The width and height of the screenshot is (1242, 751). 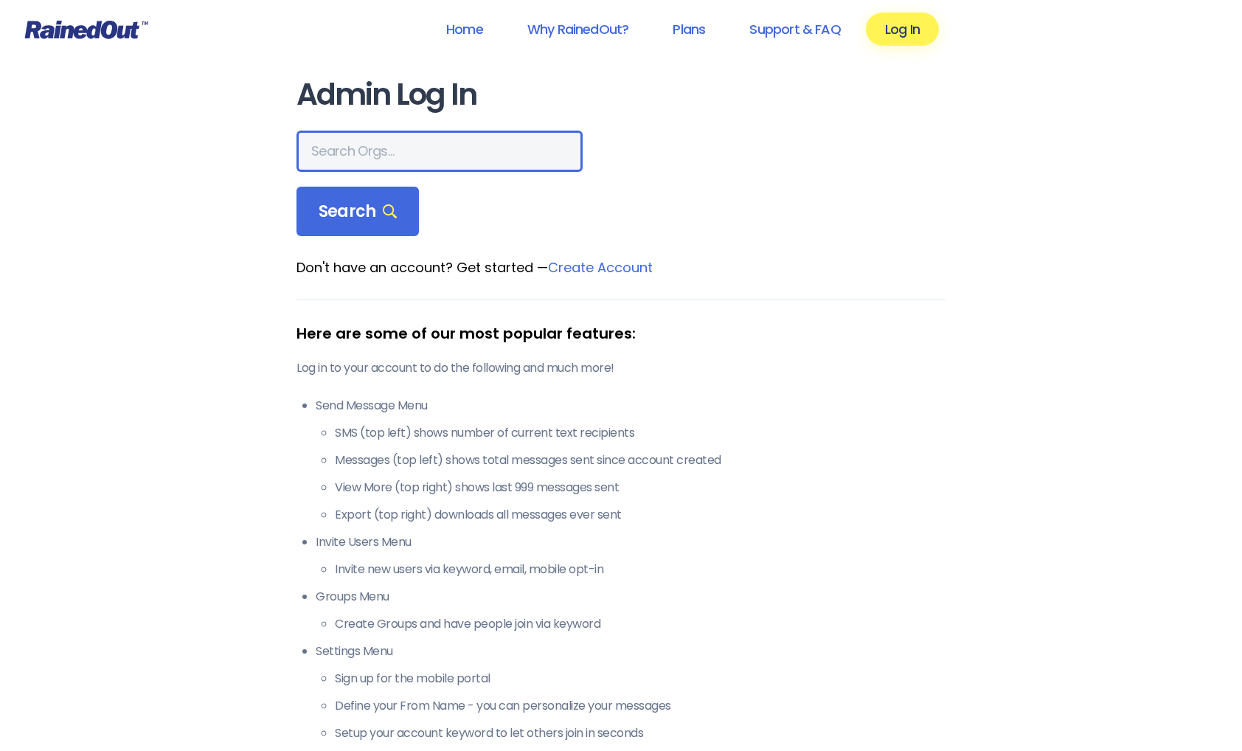 I want to click on a: Why RainedOut?, so click(x=578, y=29).